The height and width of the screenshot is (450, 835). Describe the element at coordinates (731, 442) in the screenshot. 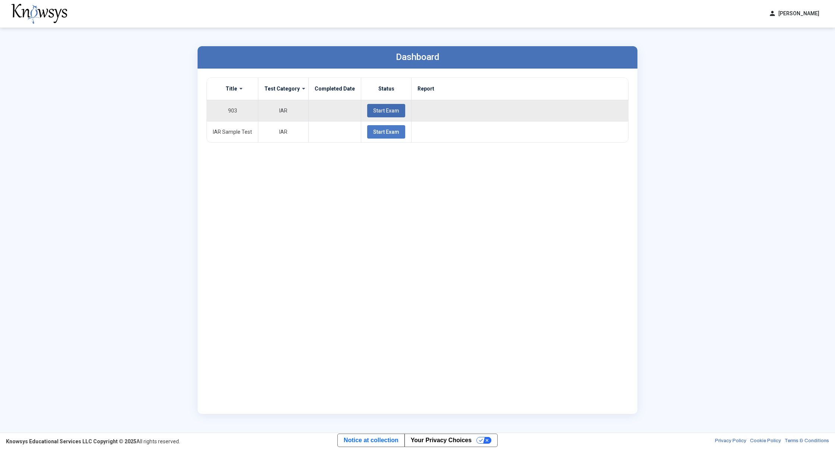

I see `a: Privacy Policy` at that location.